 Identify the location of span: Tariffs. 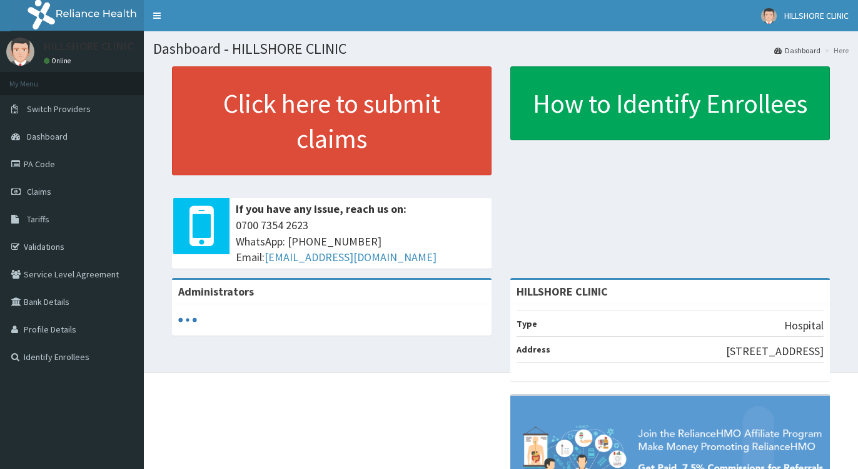
(38, 219).